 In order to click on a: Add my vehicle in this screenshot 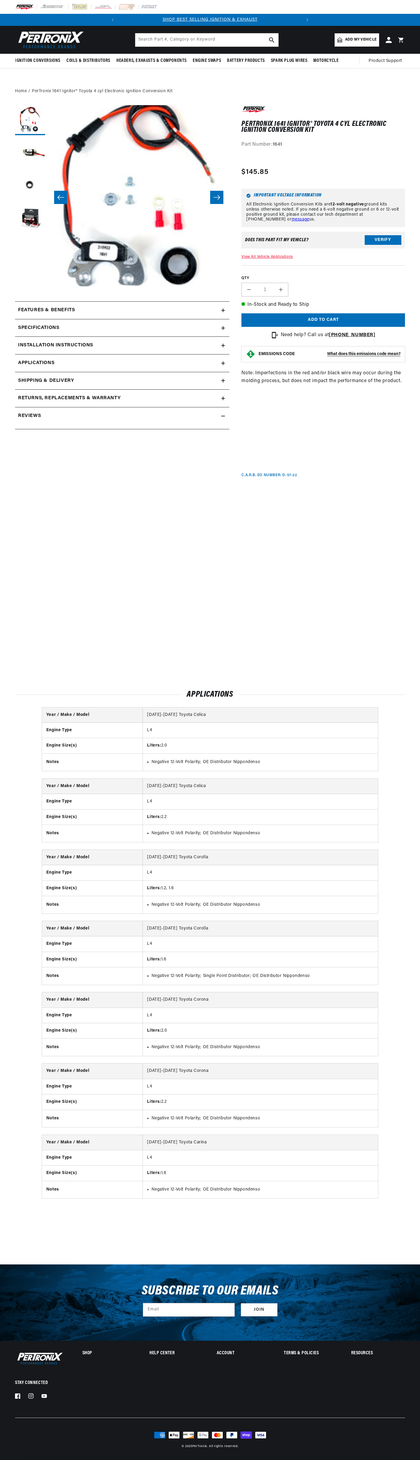, I will do `click(357, 40)`.